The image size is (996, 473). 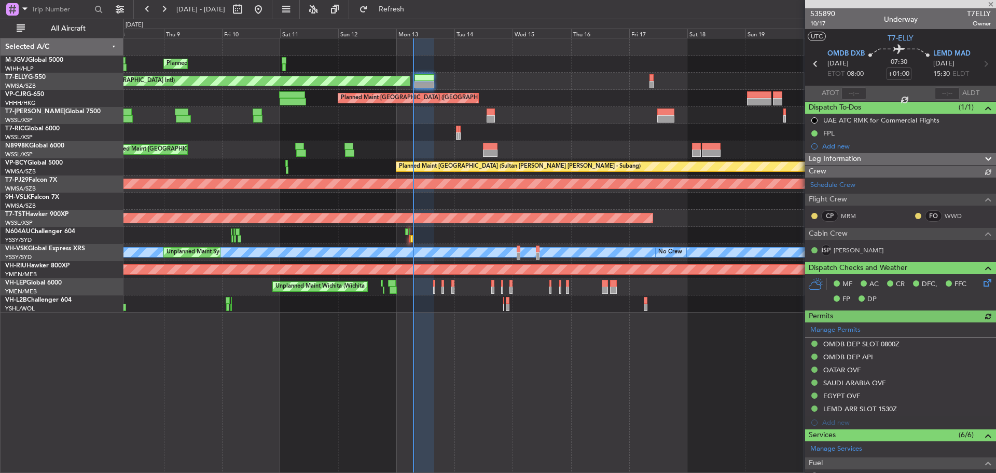 What do you see at coordinates (952, 54) in the screenshot?
I see `span: LEMD MAD` at bounding box center [952, 54].